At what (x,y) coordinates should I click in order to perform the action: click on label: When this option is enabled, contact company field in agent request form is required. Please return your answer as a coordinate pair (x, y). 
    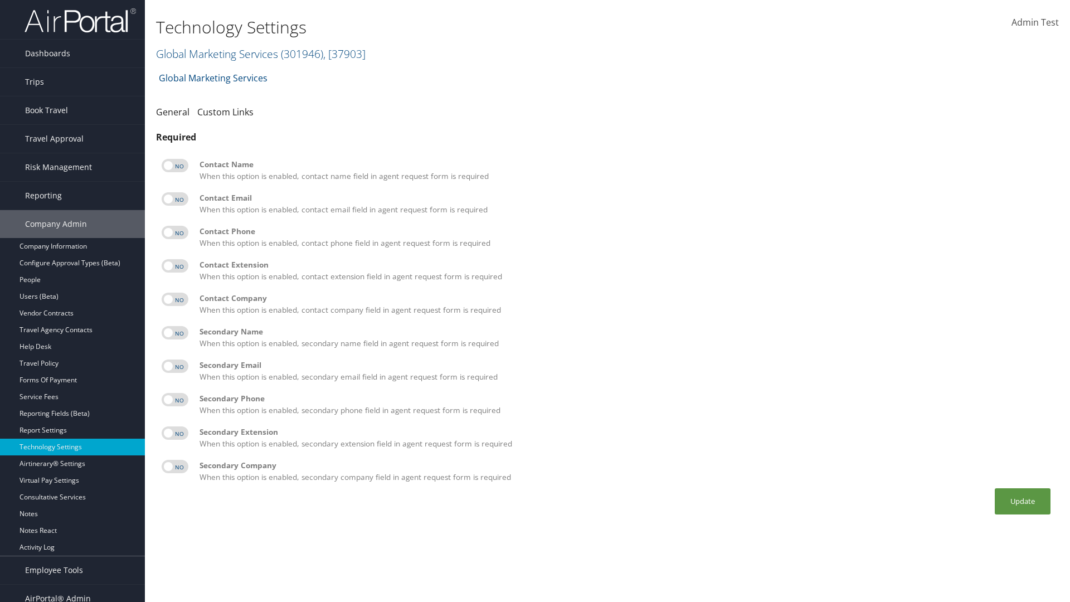
    Looking at the image, I should click on (626, 304).